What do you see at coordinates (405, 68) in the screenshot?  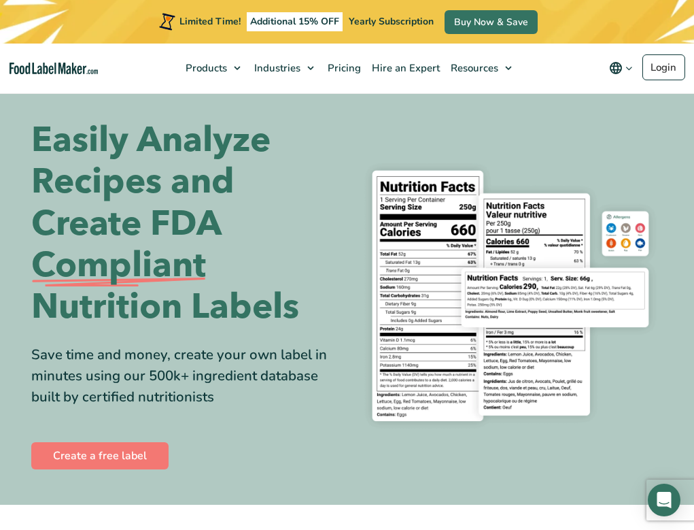 I see `span: Hire an Expert` at bounding box center [405, 68].